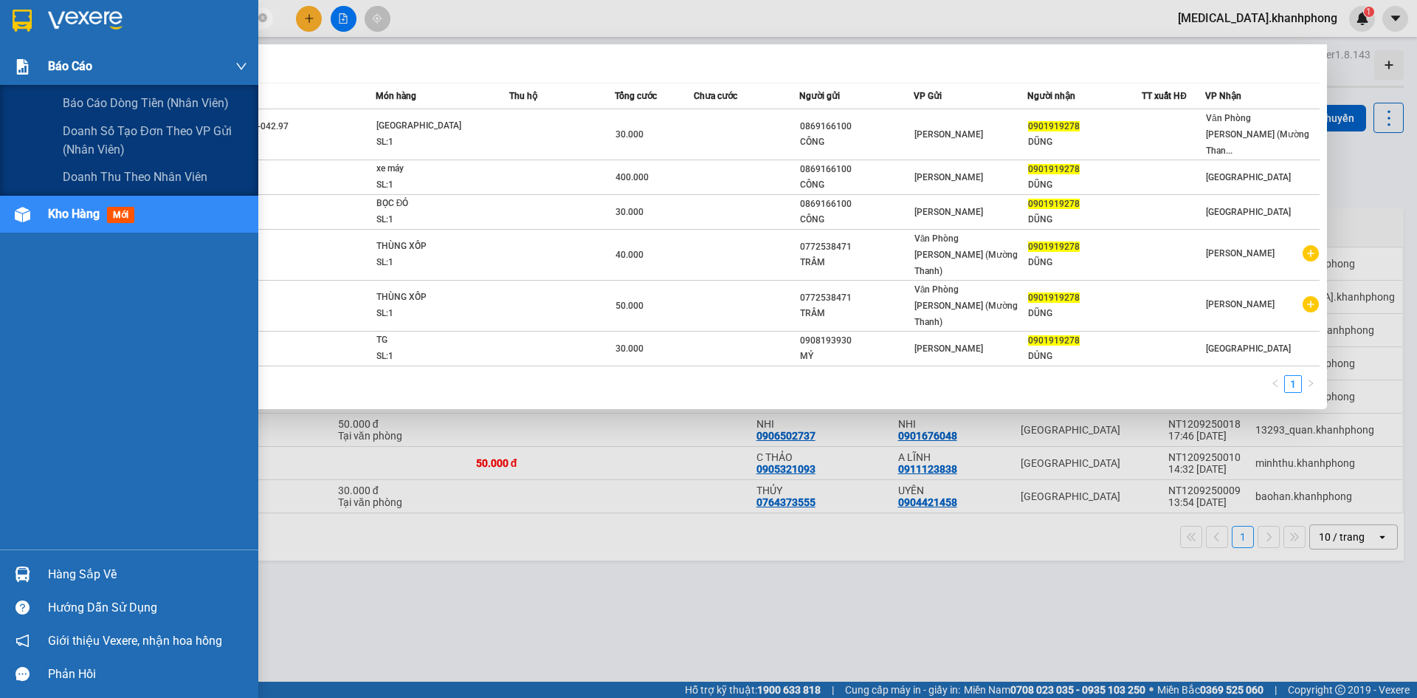 The image size is (1417, 698). I want to click on div: BỌC ĐỎ, so click(432, 204).